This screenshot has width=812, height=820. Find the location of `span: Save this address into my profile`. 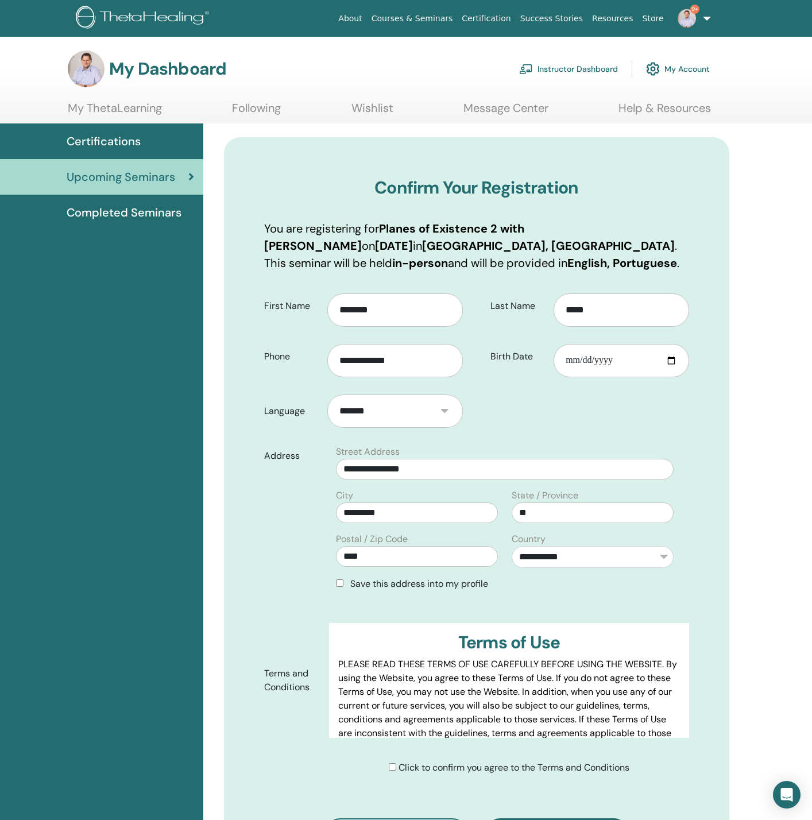

span: Save this address into my profile is located at coordinates (419, 584).